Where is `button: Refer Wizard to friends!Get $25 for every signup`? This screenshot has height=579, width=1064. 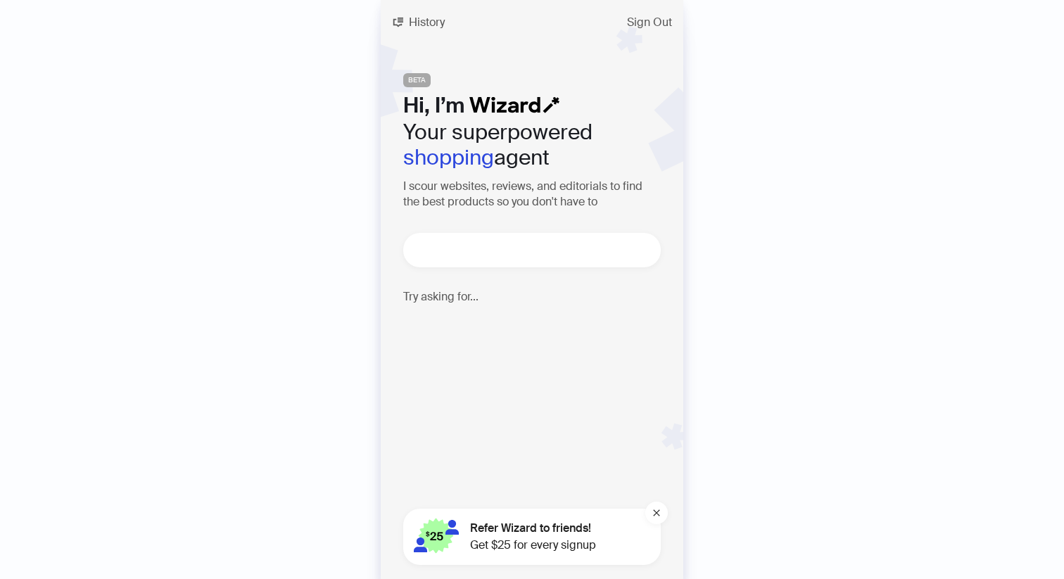 button: Refer Wizard to friends!Get $25 for every signup is located at coordinates (532, 537).